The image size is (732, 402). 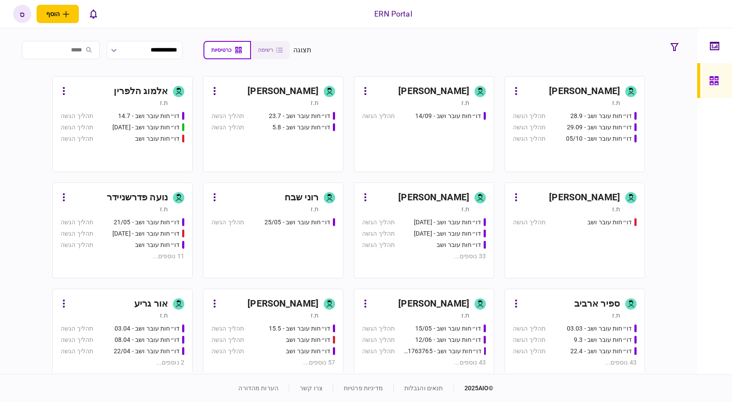 I want to click on div: 11 נוספים ..., so click(x=122, y=256).